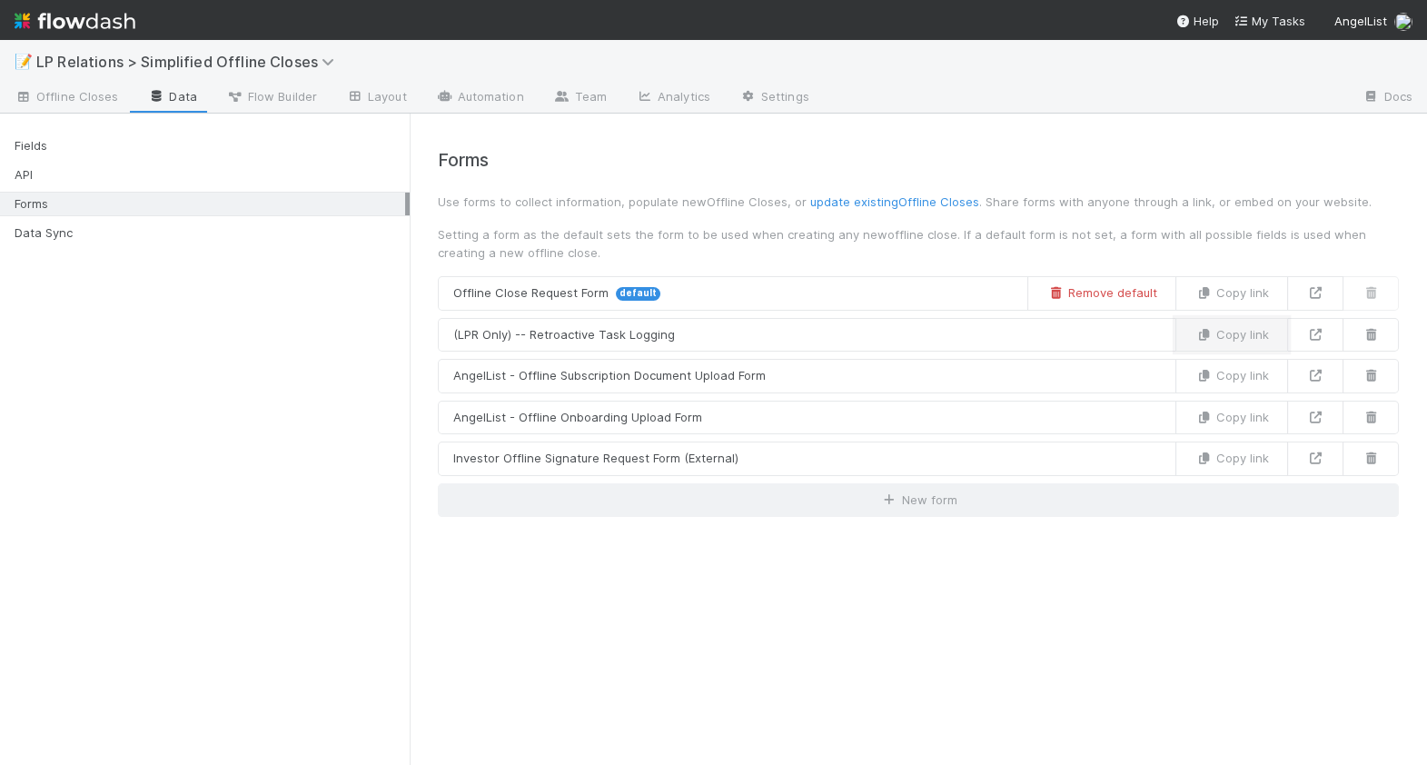 This screenshot has width=1427, height=765. What do you see at coordinates (918, 243) in the screenshot?
I see `p: Setting a form as the default sets the form to be used when creating any new offline close . If a...` at bounding box center [918, 243].